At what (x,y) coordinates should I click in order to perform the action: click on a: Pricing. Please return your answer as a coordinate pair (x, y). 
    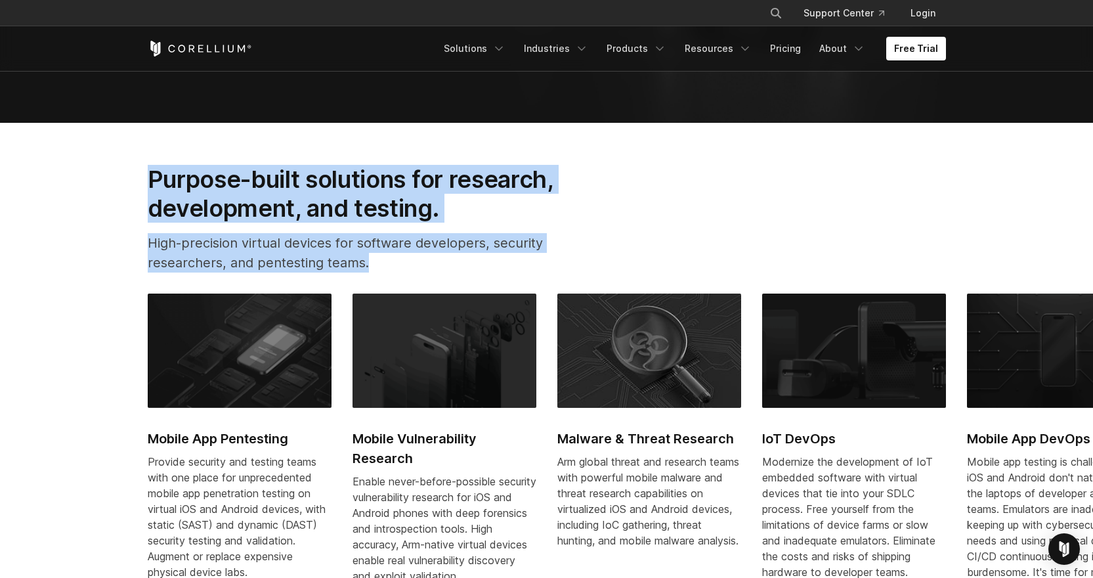
    Looking at the image, I should click on (785, 49).